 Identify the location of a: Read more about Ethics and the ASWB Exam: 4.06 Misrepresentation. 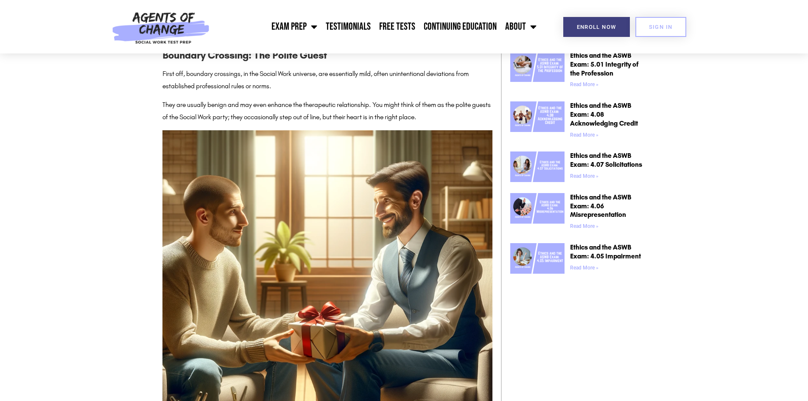
(584, 226).